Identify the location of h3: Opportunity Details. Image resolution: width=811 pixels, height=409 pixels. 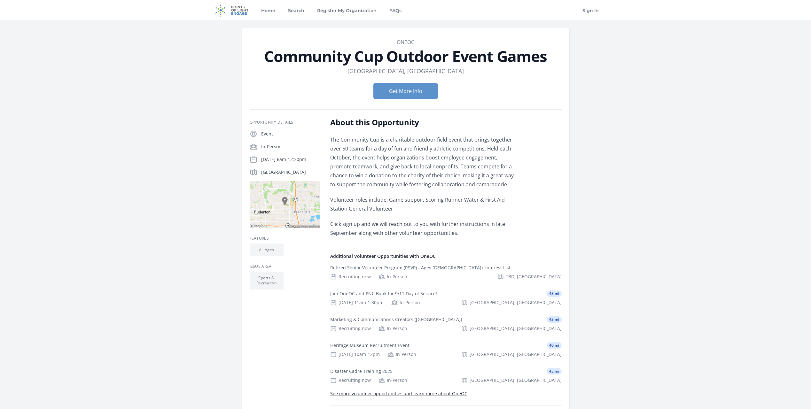
(285, 122).